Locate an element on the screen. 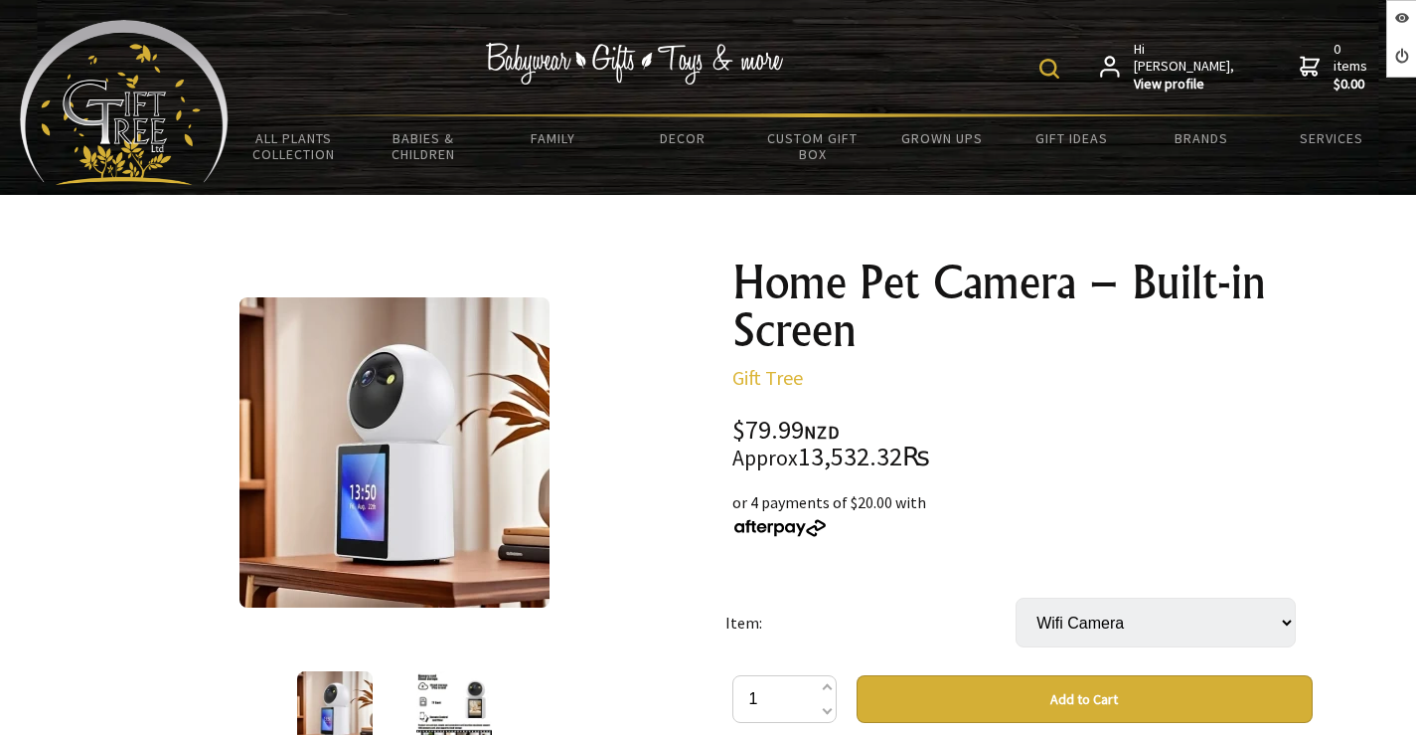  div: $79.99 13,532.32₨ is located at coordinates (1023, 443).